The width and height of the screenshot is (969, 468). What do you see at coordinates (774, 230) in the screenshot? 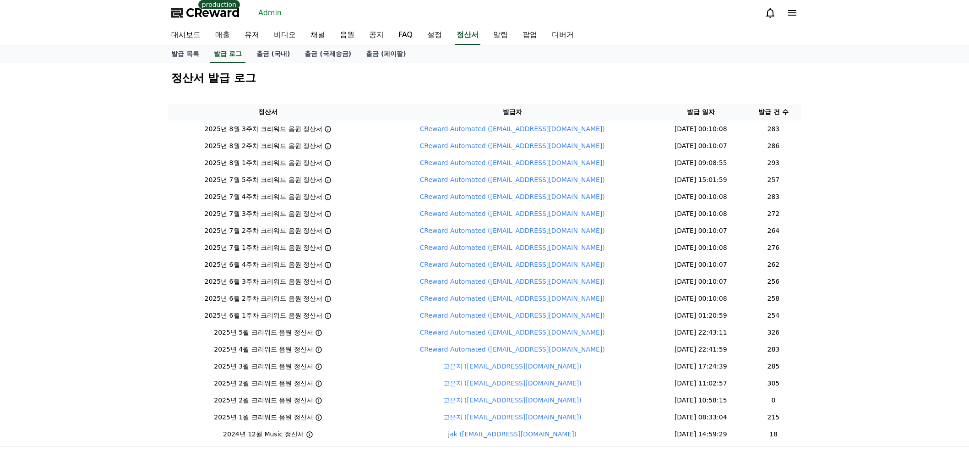
I see `td: 264` at bounding box center [774, 230].